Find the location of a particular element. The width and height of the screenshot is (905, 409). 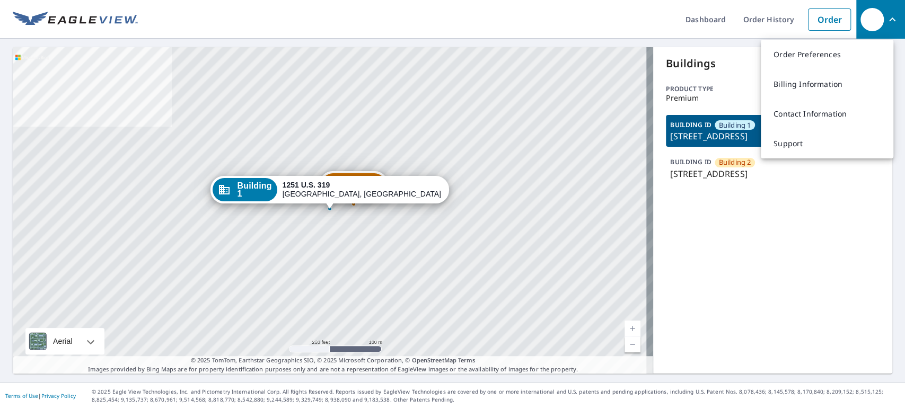

a: Support is located at coordinates (827, 144).